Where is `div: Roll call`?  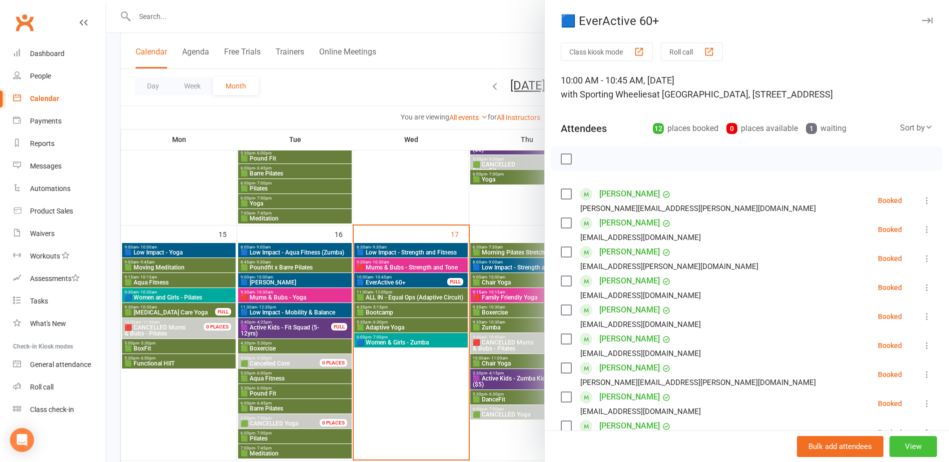 div: Roll call is located at coordinates (42, 387).